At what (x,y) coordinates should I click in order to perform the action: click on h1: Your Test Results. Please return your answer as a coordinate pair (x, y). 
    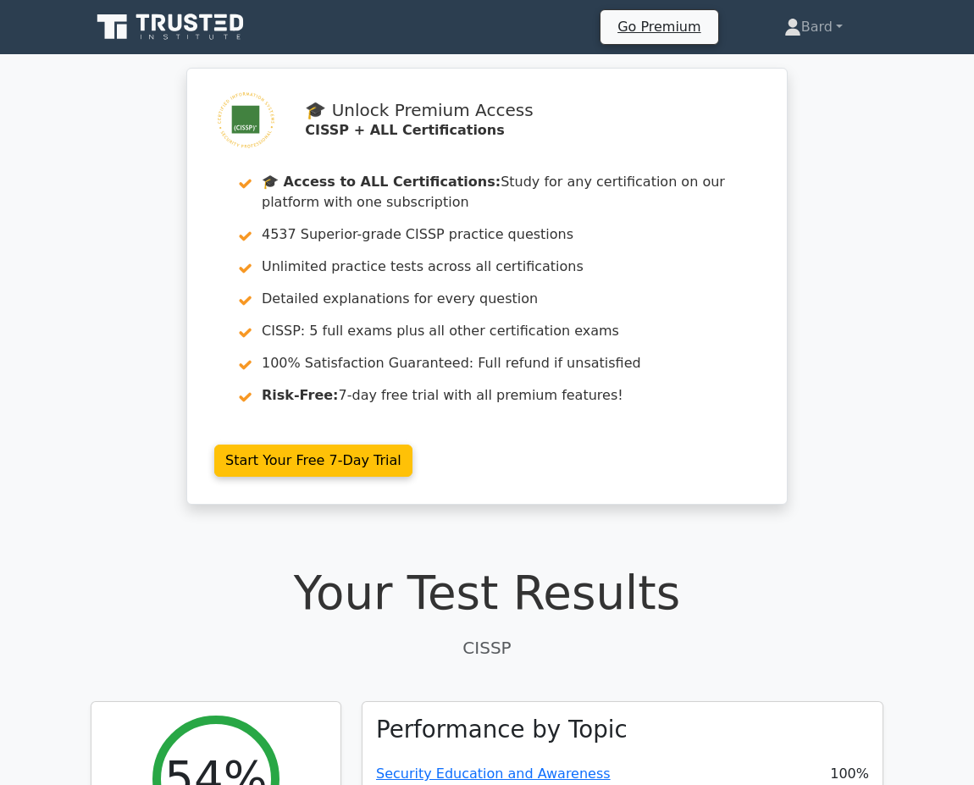
    Looking at the image, I should click on (487, 594).